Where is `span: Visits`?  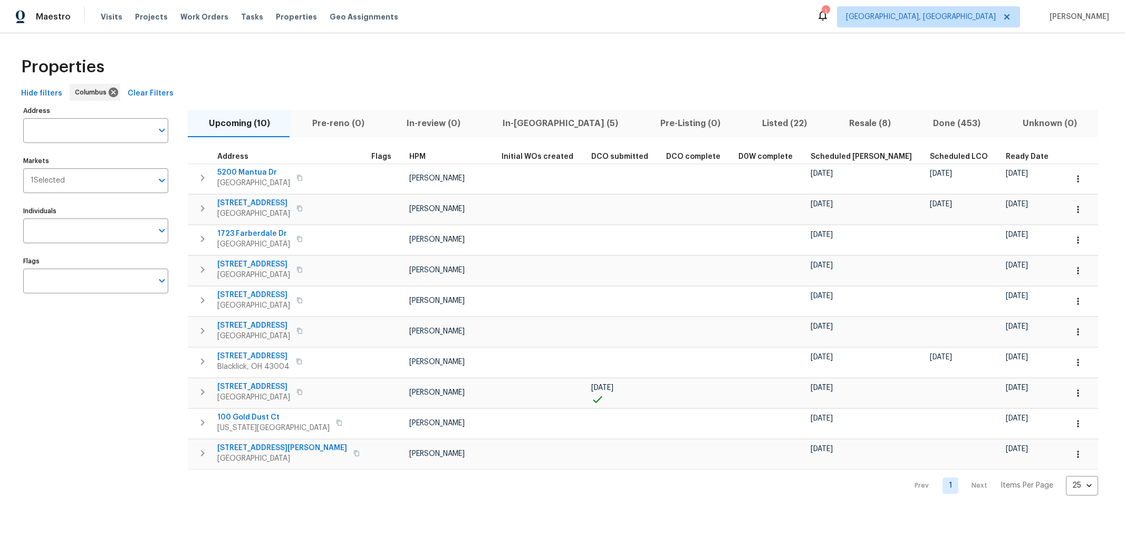
span: Visits is located at coordinates (111, 17).